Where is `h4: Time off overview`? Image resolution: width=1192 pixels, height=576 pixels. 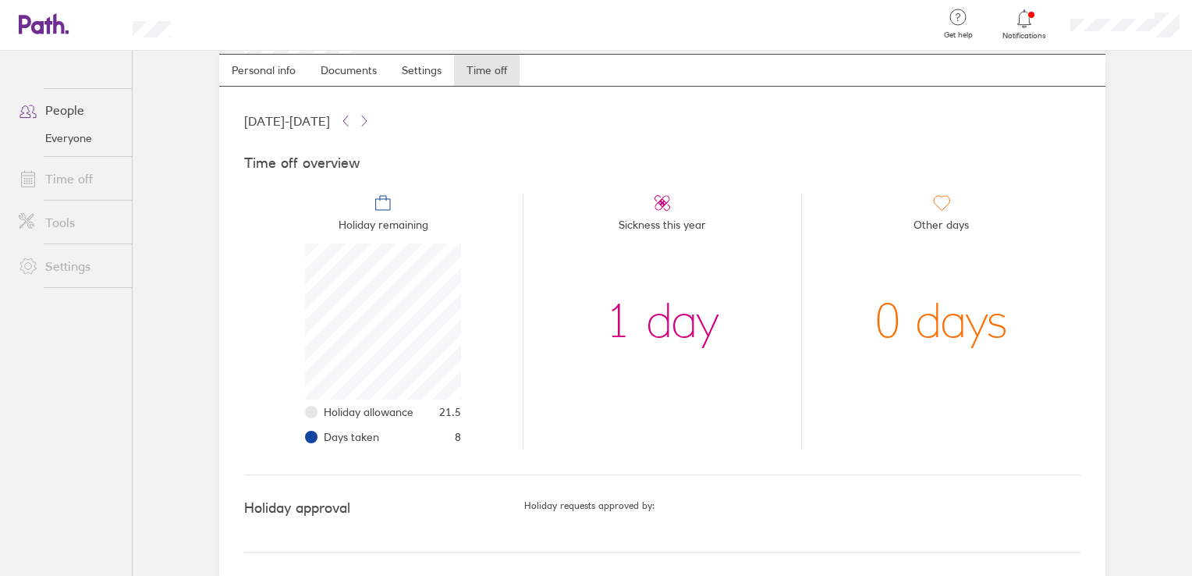 h4: Time off overview is located at coordinates (662, 163).